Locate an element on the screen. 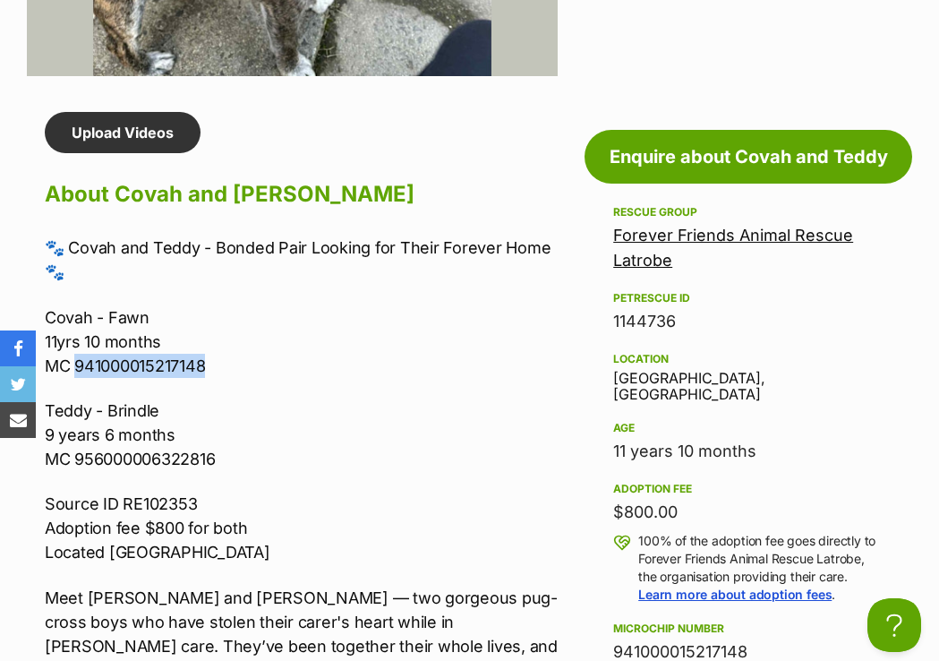  p: 🐾 Covah and Teddy - Bonded Pair Looking for Their Forever Home 🐾 is located at coordinates (301, 260).